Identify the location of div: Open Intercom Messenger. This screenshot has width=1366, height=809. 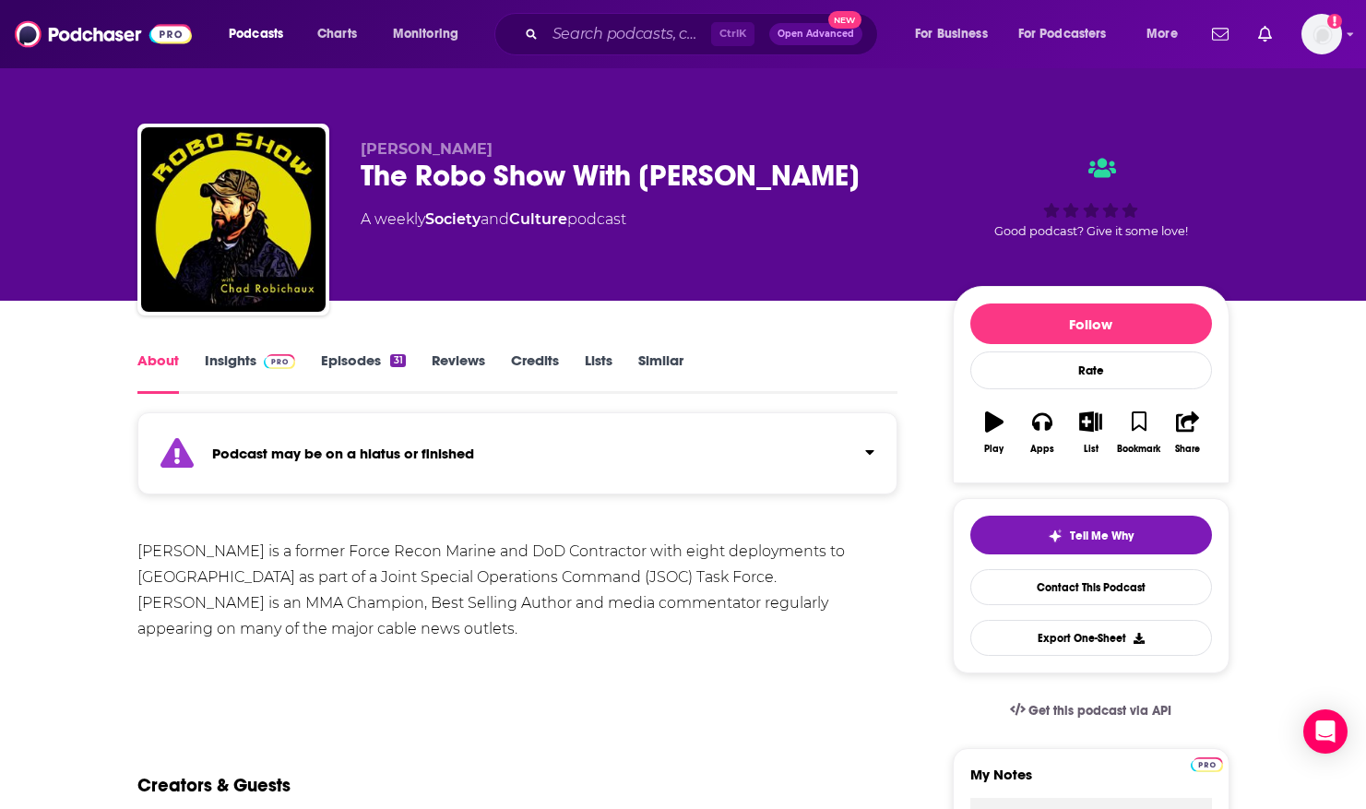
(1325, 731).